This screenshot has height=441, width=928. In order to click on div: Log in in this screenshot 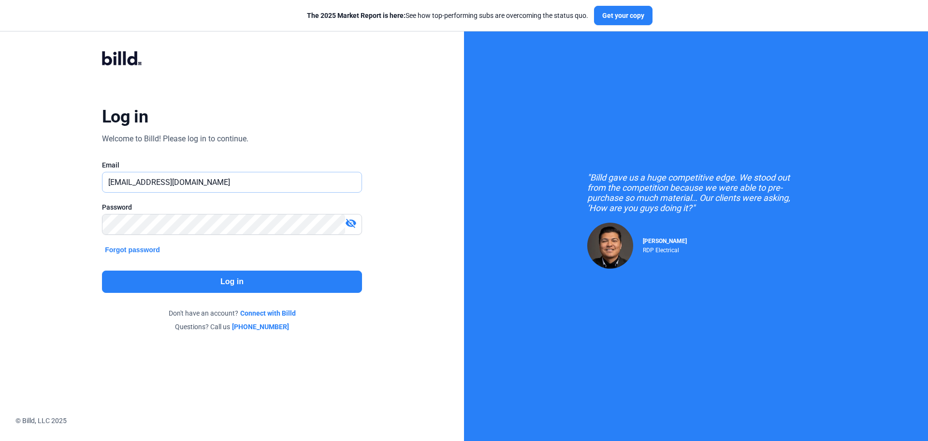, I will do `click(125, 117)`.